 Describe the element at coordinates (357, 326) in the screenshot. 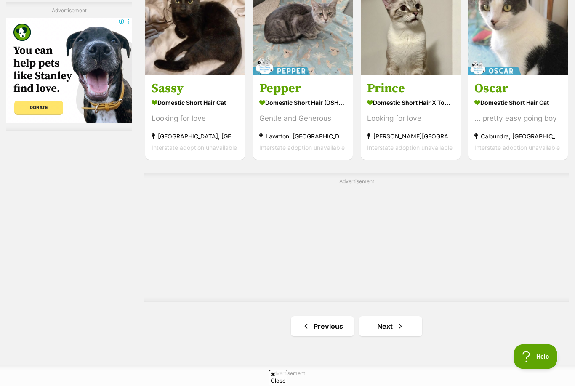

I see `nav: Pagination` at that location.